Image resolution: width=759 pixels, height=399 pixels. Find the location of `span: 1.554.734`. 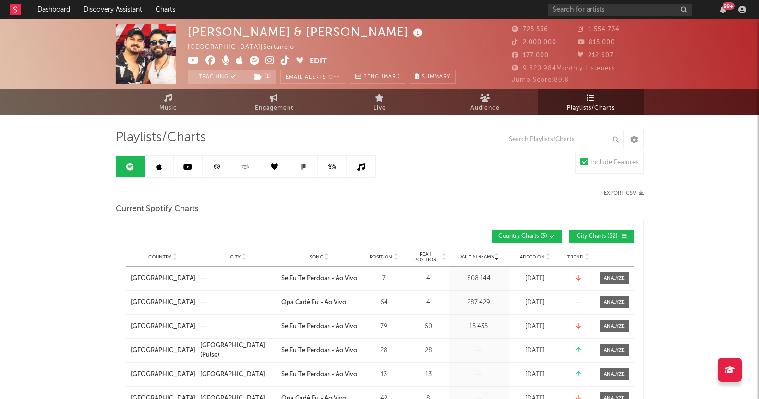

span: 1.554.734 is located at coordinates (599, 29).